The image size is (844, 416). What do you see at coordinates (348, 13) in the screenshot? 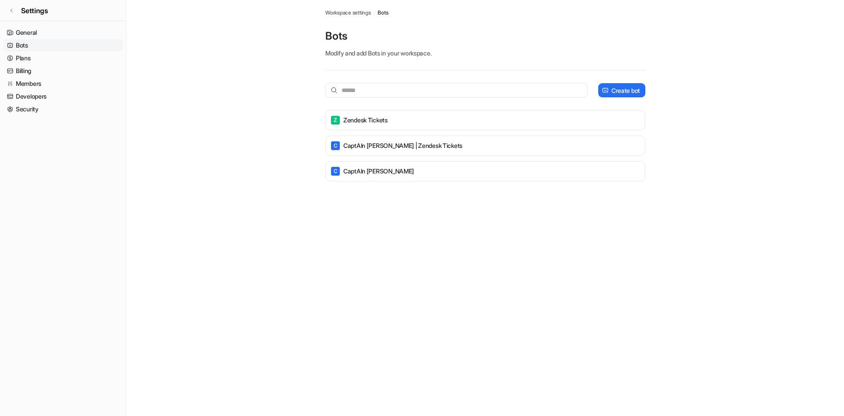
I see `span: Workspace settings` at bounding box center [348, 13].